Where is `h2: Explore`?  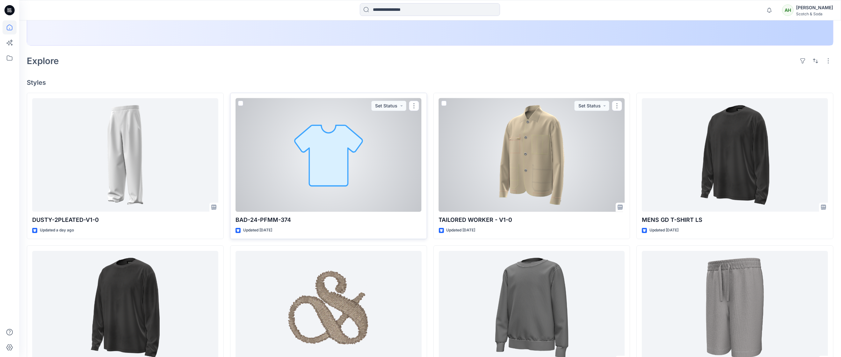 h2: Explore is located at coordinates (43, 61).